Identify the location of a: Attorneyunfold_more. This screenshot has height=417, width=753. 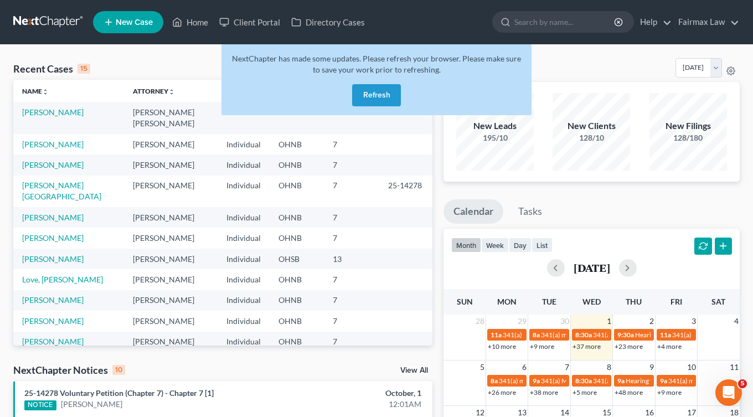
(154, 91).